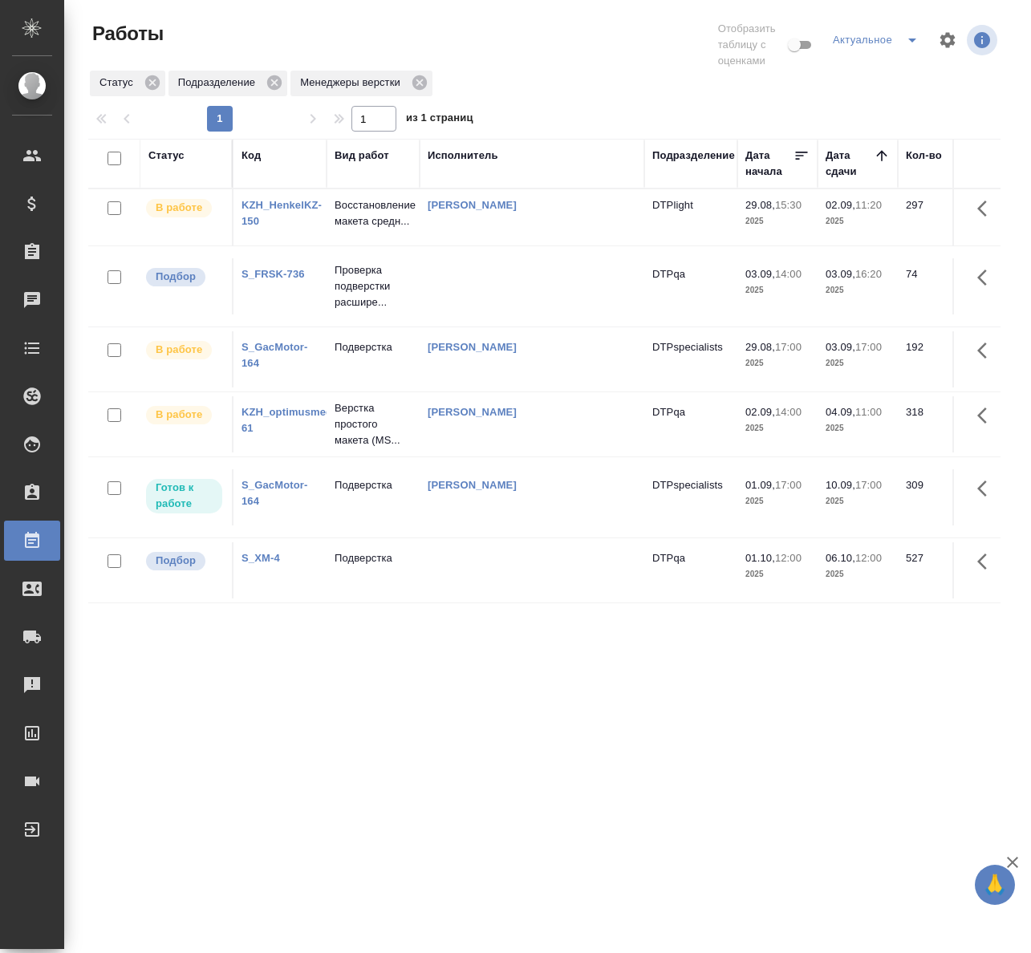 Image resolution: width=1031 pixels, height=953 pixels. What do you see at coordinates (751, 45) in the screenshot?
I see `span: Отобразить таблицу с оценками` at bounding box center [751, 45].